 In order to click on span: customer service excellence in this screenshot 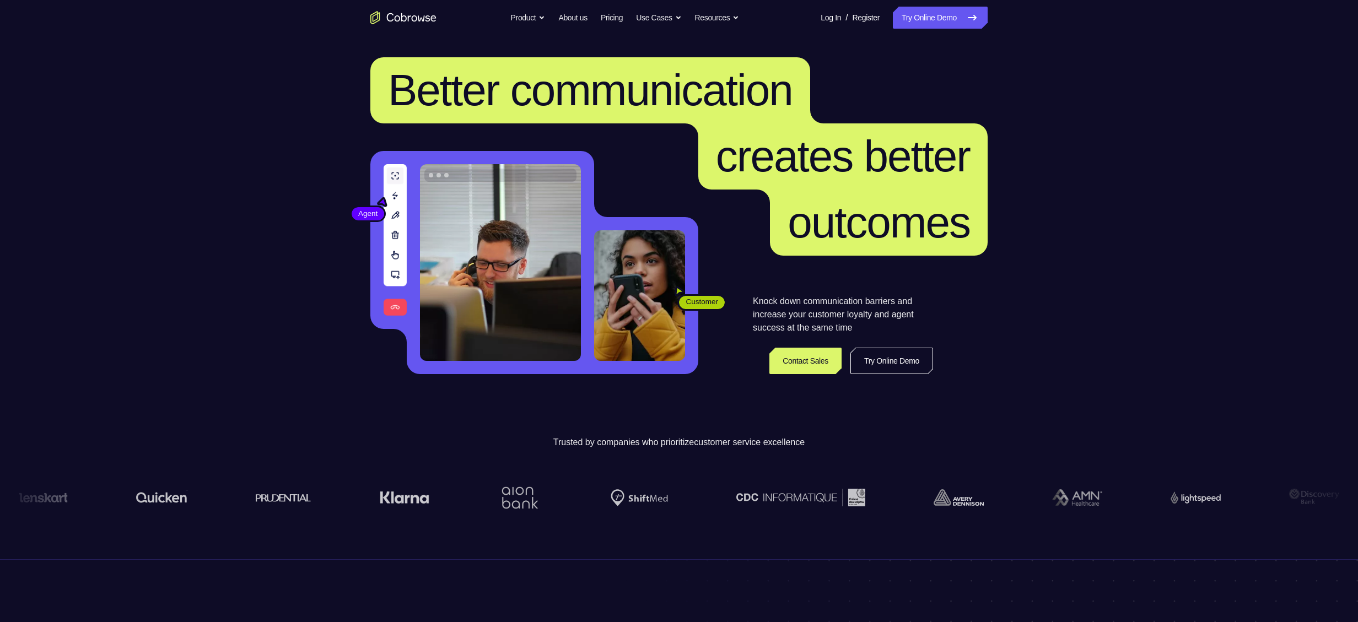, I will do `click(749, 442)`.